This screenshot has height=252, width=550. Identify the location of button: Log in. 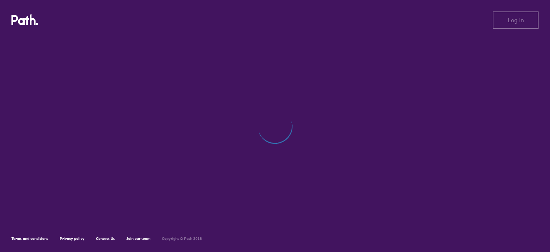
(516, 20).